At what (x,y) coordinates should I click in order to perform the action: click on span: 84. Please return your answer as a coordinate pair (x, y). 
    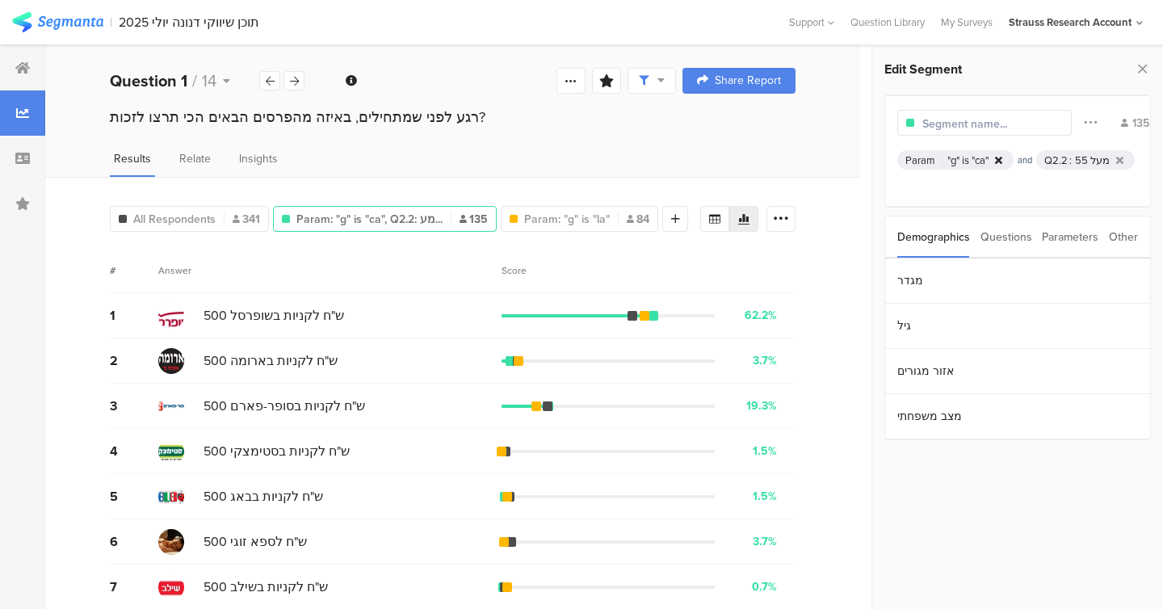
    Looking at the image, I should click on (638, 219).